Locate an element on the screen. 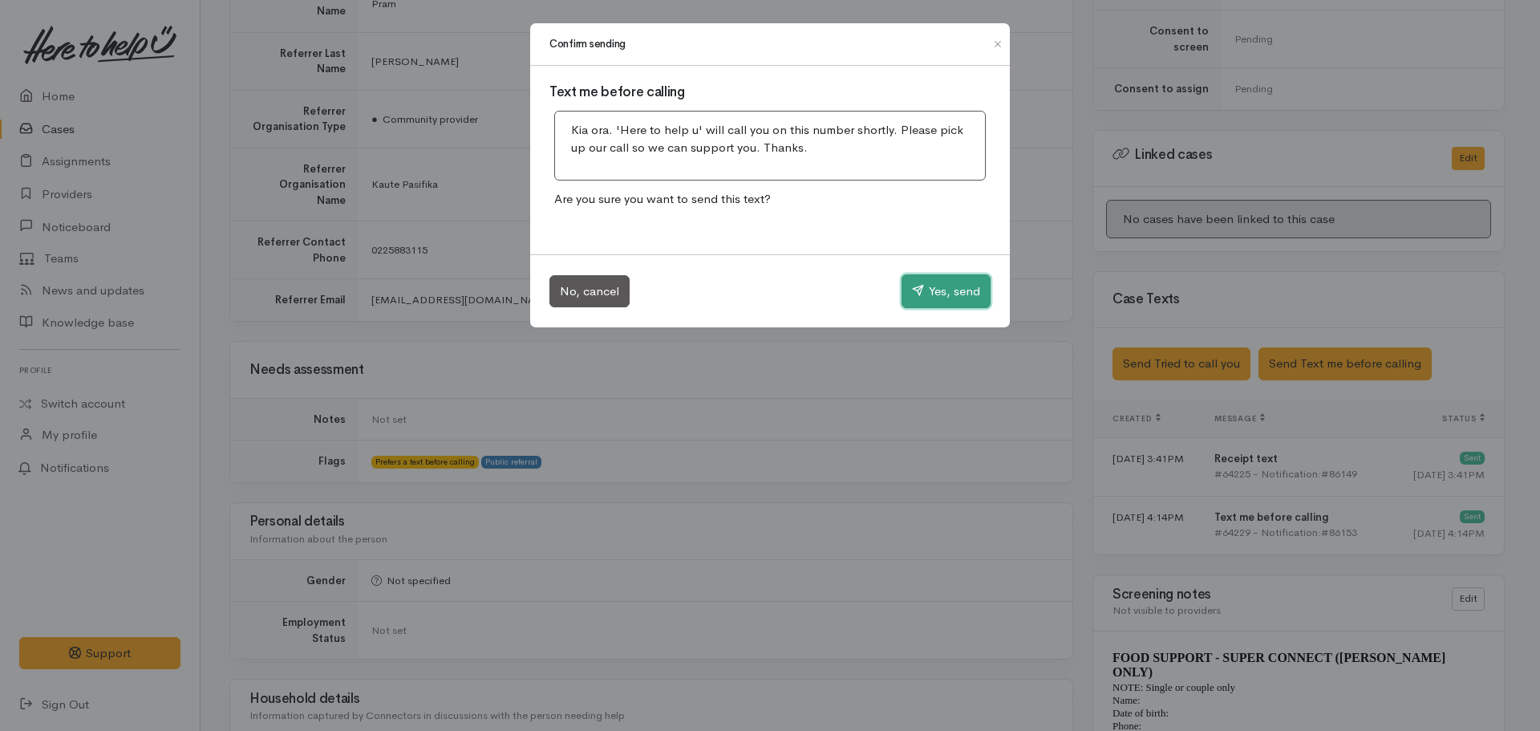 The height and width of the screenshot is (731, 1540). h3: Text me before calling is located at coordinates (770, 92).